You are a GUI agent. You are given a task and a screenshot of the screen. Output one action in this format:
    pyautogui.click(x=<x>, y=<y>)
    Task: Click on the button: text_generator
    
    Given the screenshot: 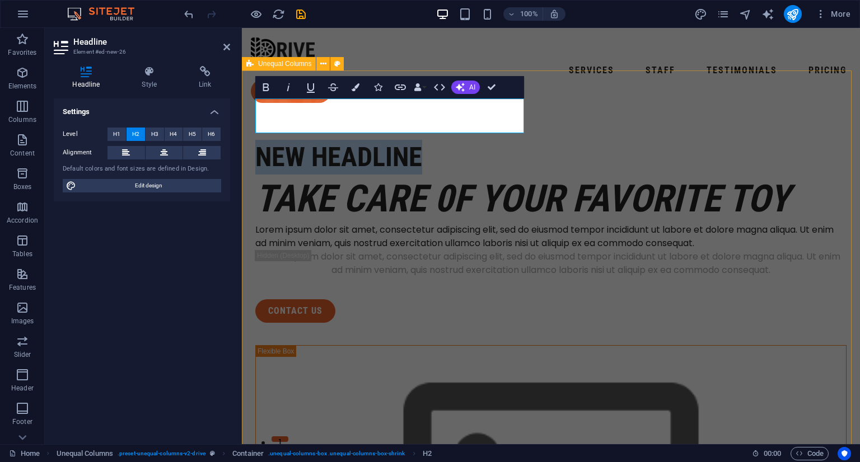 What is the action you would take?
    pyautogui.click(x=768, y=14)
    